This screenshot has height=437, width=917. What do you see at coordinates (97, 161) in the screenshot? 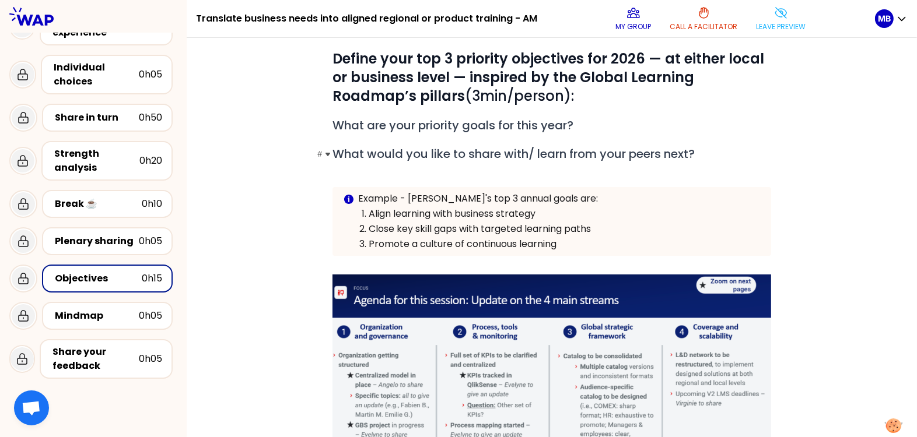
I see `div: Strength analysis` at bounding box center [97, 161].